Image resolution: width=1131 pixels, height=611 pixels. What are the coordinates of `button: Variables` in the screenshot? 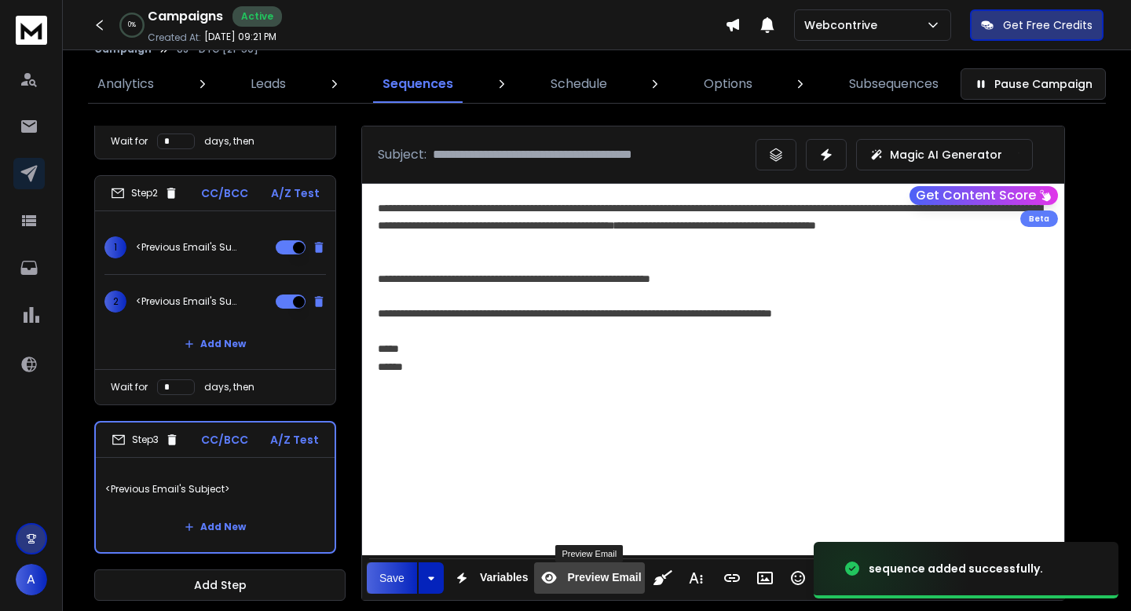 It's located at (489, 578).